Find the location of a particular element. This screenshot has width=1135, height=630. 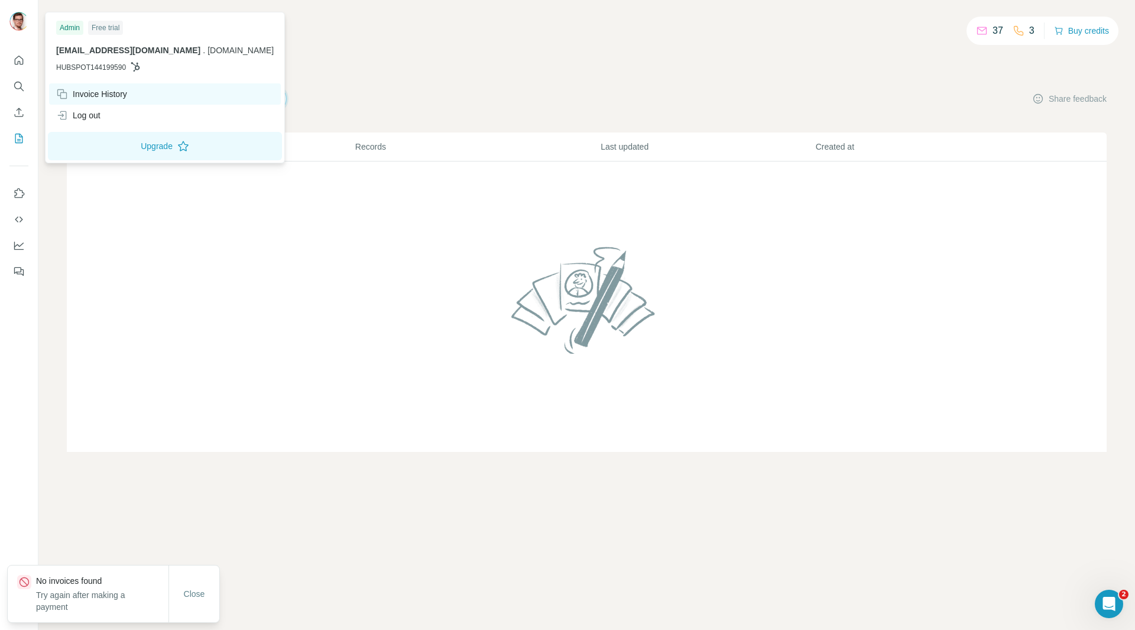

div: Log out is located at coordinates (78, 115).